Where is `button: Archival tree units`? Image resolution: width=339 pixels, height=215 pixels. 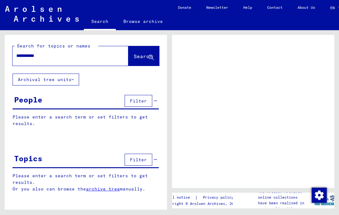 button: Archival tree units is located at coordinates (46, 79).